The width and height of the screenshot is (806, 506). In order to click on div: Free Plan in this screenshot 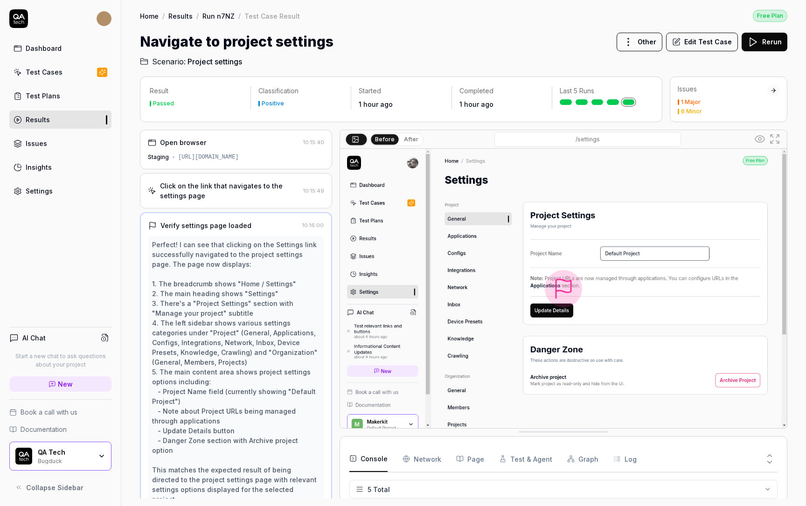, I will do `click(770, 16)`.